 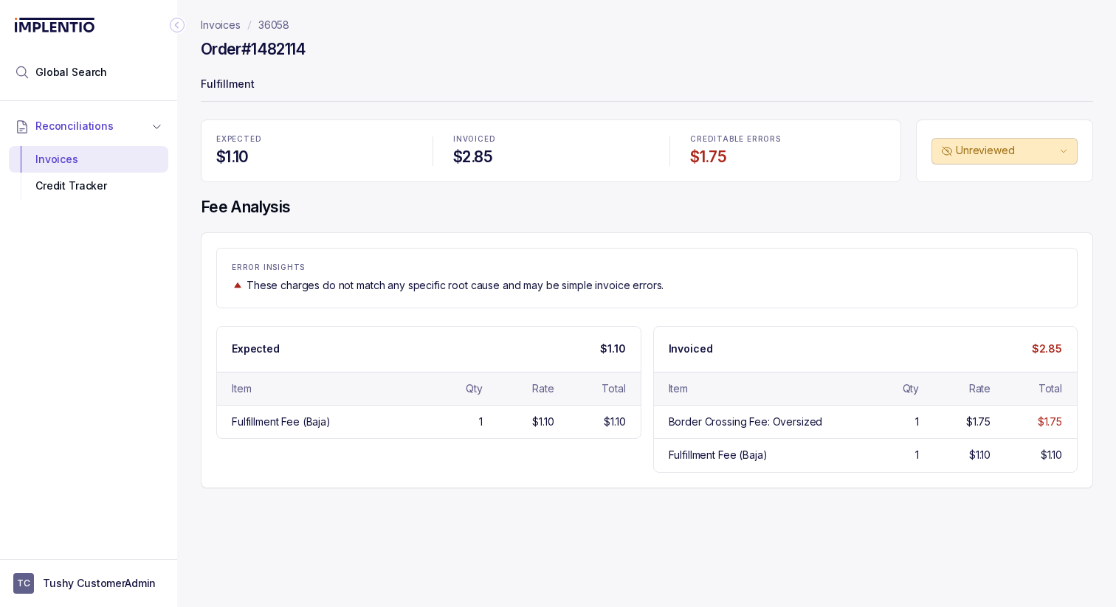 What do you see at coordinates (255, 349) in the screenshot?
I see `p: Expected` at bounding box center [255, 349].